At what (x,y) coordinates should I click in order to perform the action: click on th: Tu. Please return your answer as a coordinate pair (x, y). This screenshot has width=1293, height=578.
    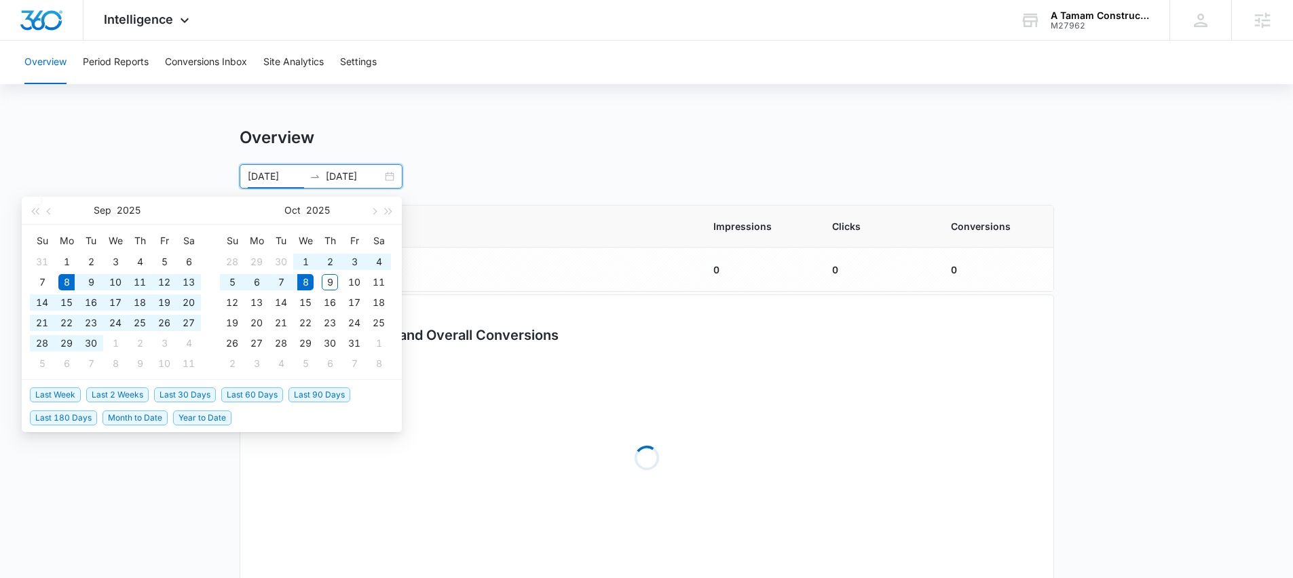
    Looking at the image, I should click on (281, 241).